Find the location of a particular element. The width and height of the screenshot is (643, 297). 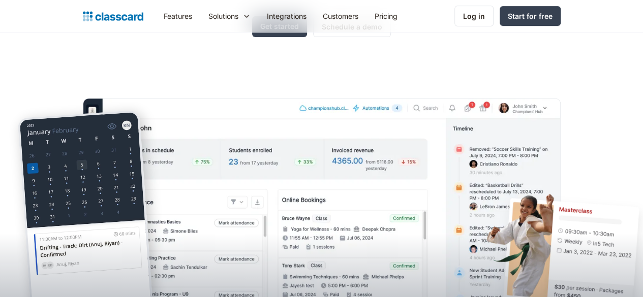

a: Log in is located at coordinates (474, 16).